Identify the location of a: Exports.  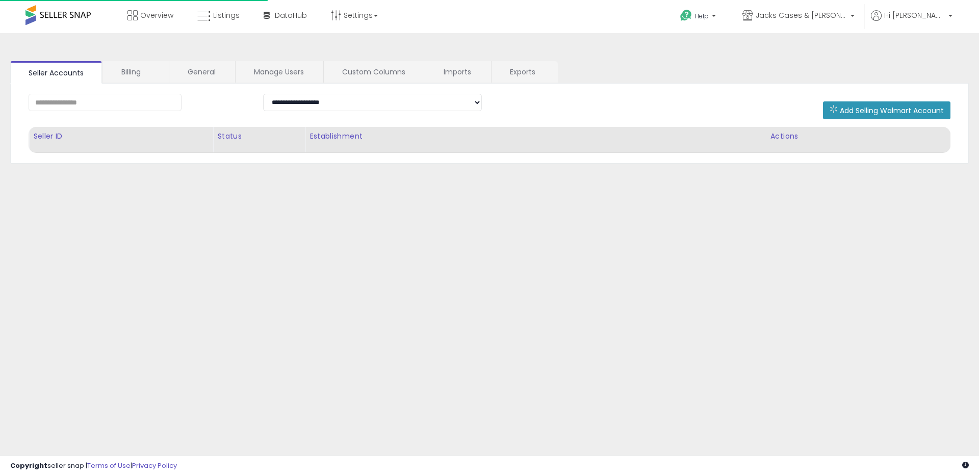
(524, 72).